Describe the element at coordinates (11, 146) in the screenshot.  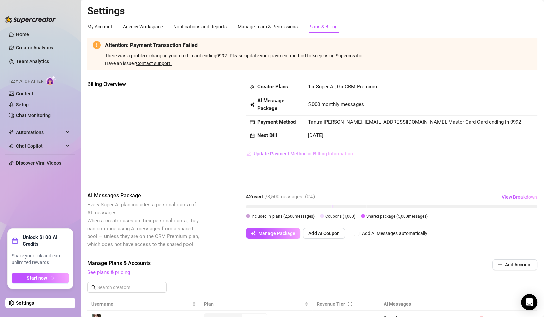
I see `img: Chat Copilot` at that location.